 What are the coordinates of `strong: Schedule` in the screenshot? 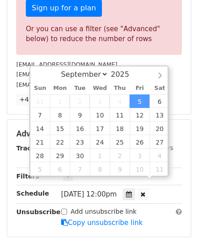 It's located at (33, 194).